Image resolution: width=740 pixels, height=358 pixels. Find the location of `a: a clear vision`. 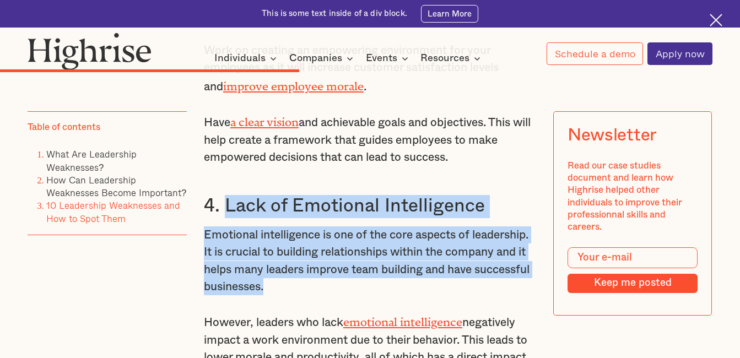

a: a clear vision is located at coordinates (265, 119).